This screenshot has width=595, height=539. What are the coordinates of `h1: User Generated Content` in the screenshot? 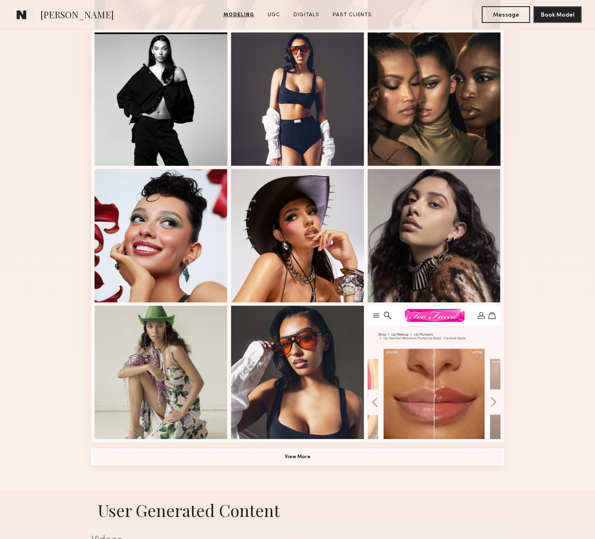 It's located at (298, 510).